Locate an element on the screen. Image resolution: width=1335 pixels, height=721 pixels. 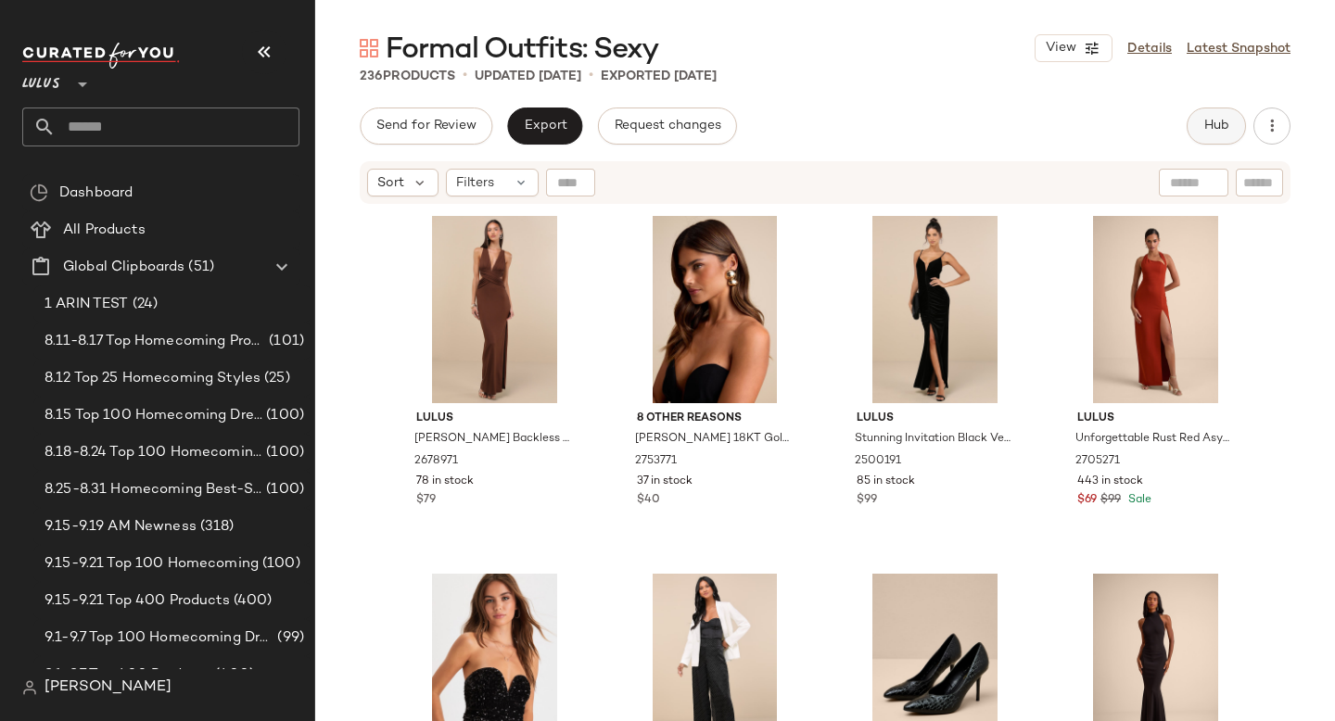
img: 2705271_02_front_2025-07-25.jpg is located at coordinates (1155, 310).